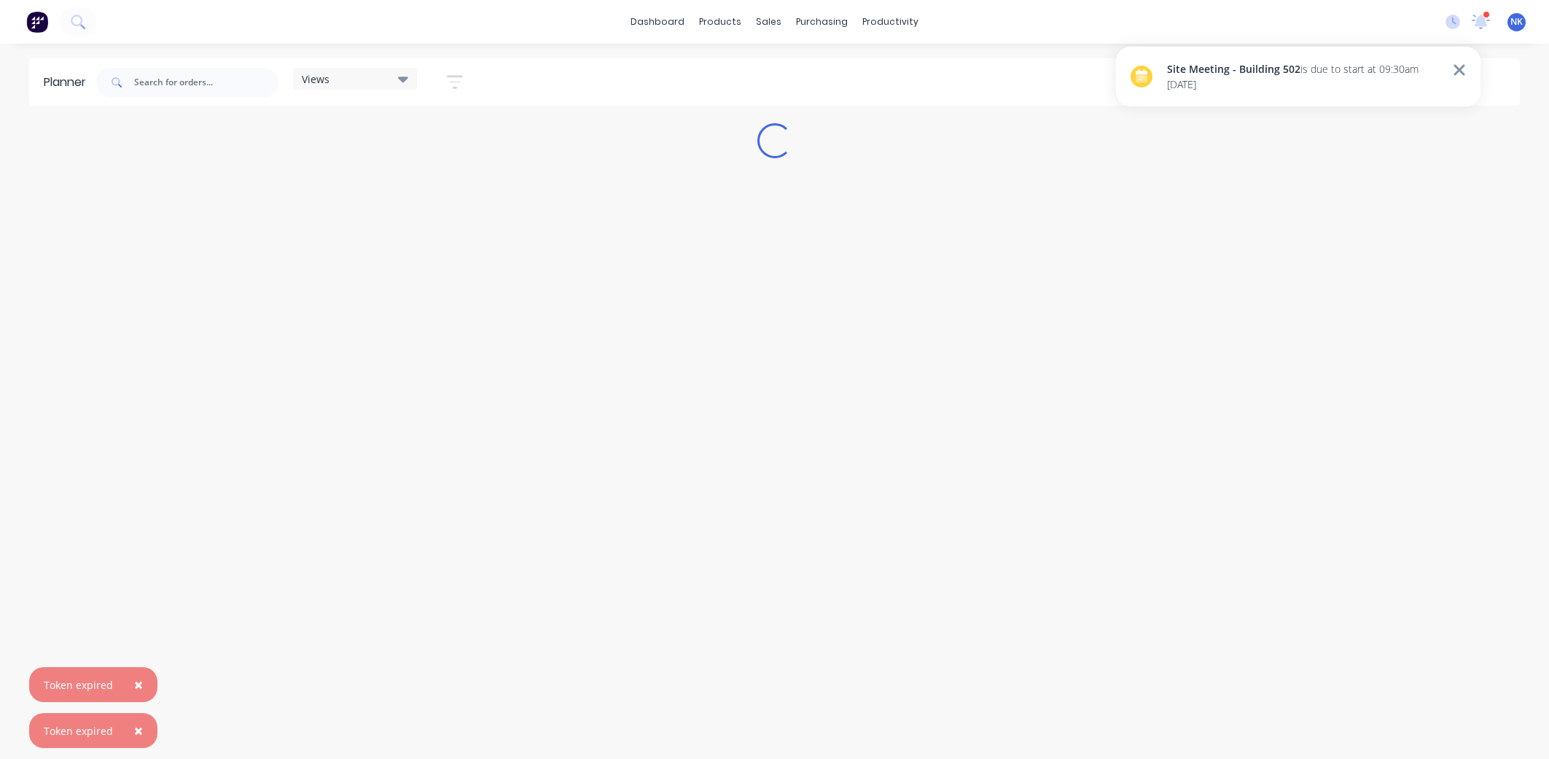 The image size is (1549, 759). What do you see at coordinates (822, 22) in the screenshot?
I see `div: purchasing` at bounding box center [822, 22].